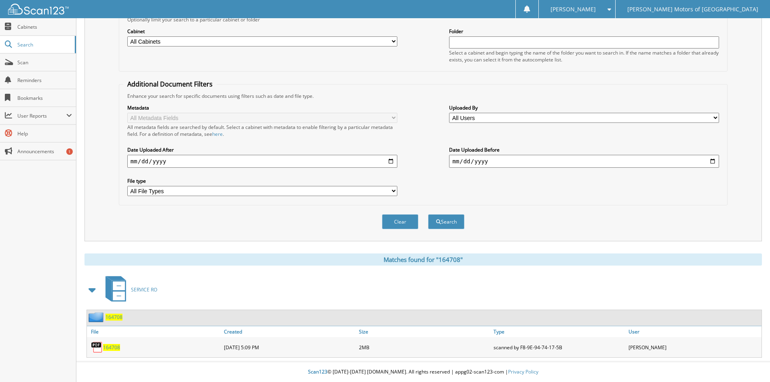  What do you see at coordinates (69, 151) in the screenshot?
I see `div: 1` at bounding box center [69, 151].